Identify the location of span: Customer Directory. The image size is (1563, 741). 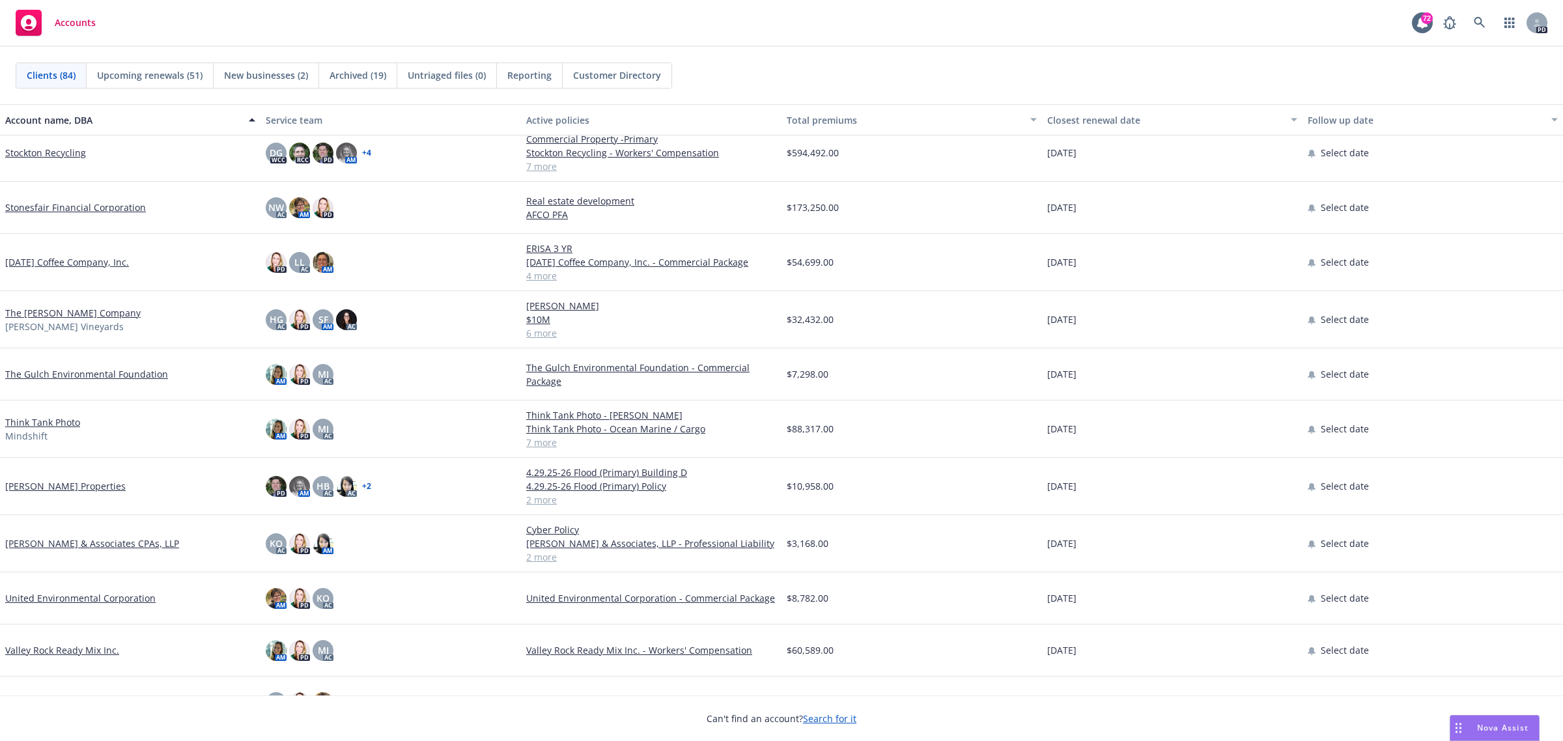
(617, 75).